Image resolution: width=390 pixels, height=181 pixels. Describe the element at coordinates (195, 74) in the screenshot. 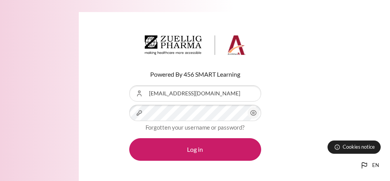

I see `p: Powered By 456 SMART Learning` at that location.